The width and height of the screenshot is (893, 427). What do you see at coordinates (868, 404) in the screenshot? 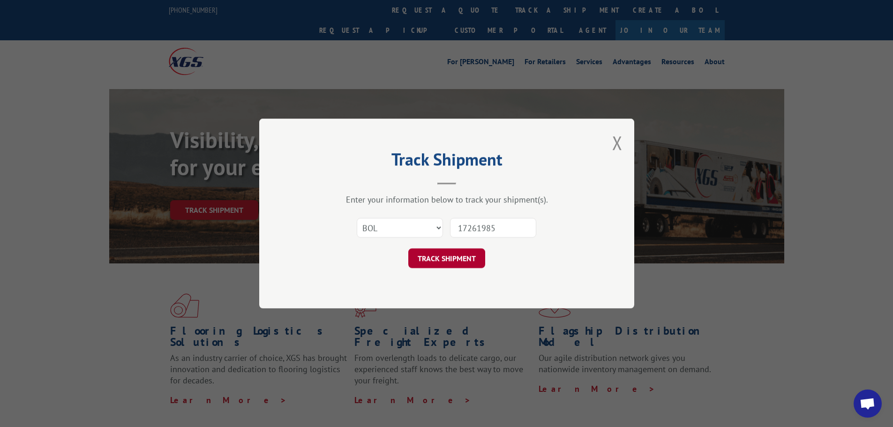
I see `div: Open chat` at bounding box center [868, 404].